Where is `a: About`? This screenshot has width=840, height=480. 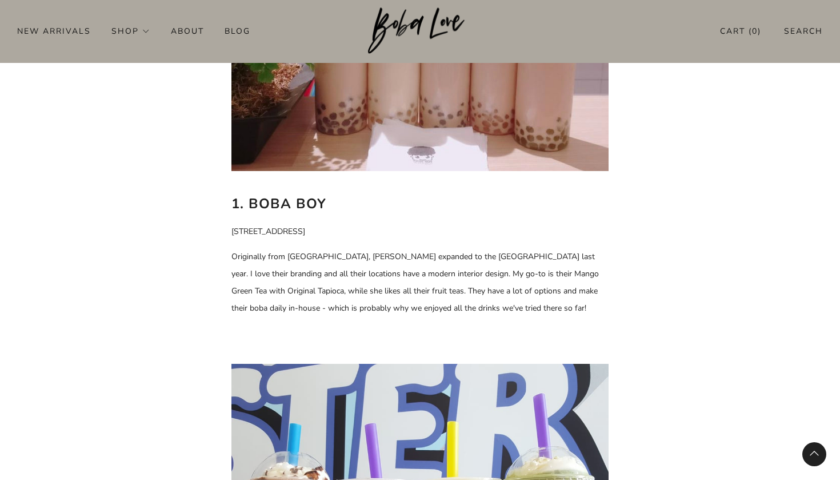
a: About is located at coordinates (187, 31).